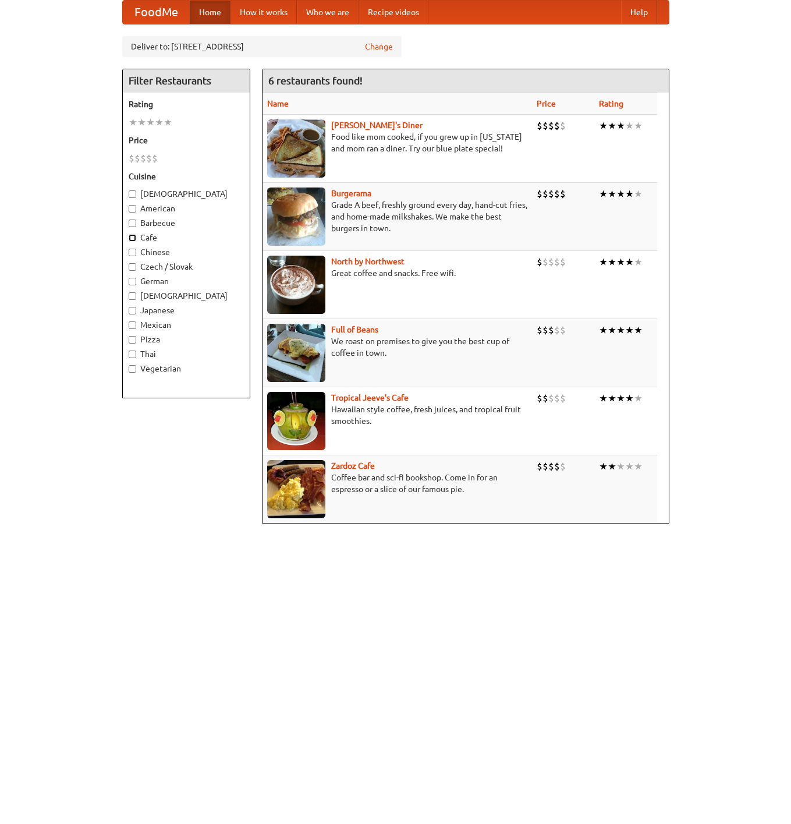 This screenshot has width=791, height=824. What do you see at coordinates (186, 208) in the screenshot?
I see `label: American` at bounding box center [186, 208].